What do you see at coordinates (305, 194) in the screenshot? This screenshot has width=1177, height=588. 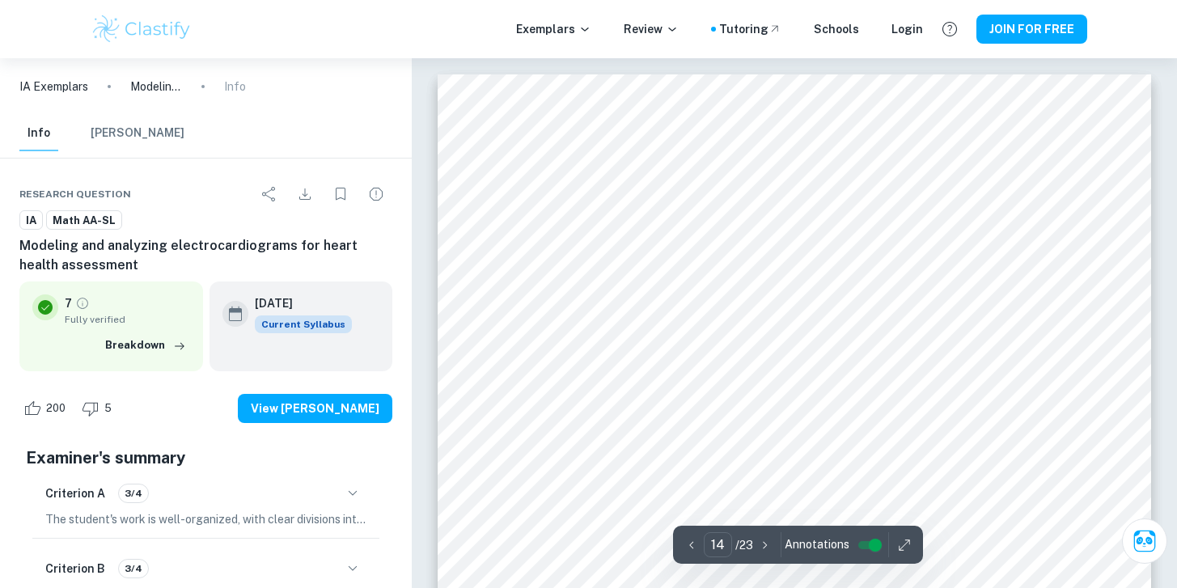 I see `div: Download` at bounding box center [305, 194].